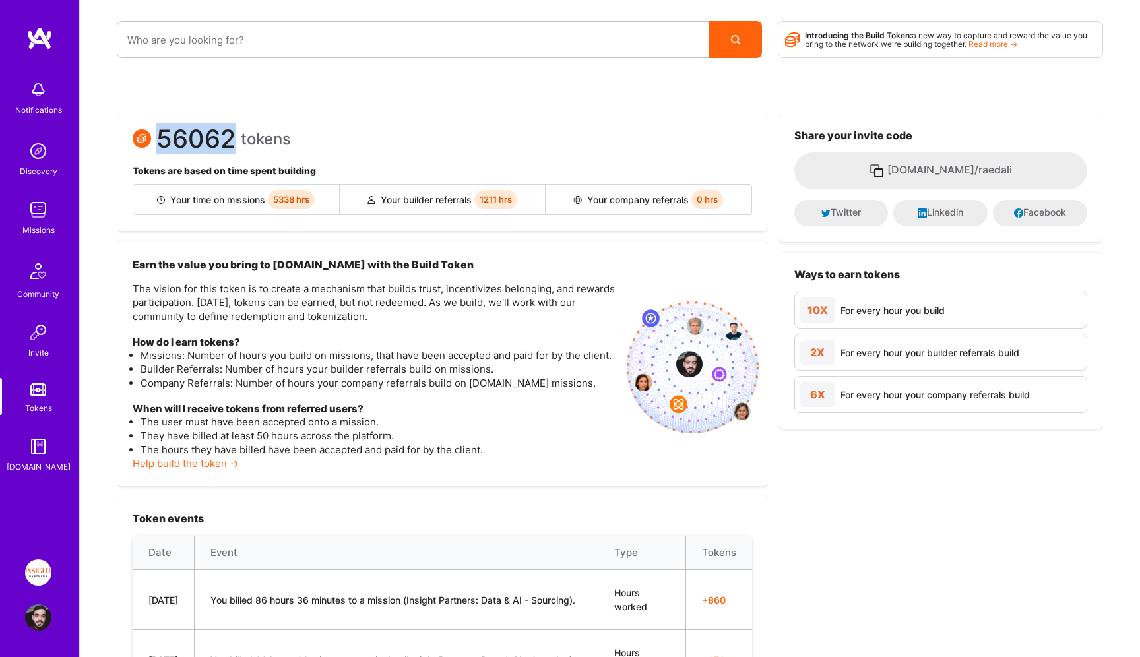 The height and width of the screenshot is (657, 1140). What do you see at coordinates (38, 294) in the screenshot?
I see `div: Community` at bounding box center [38, 294].